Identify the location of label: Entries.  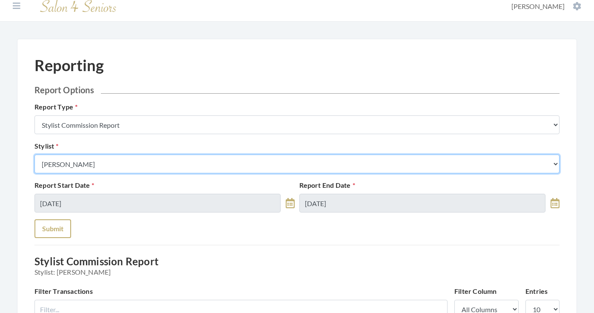
(536, 291).